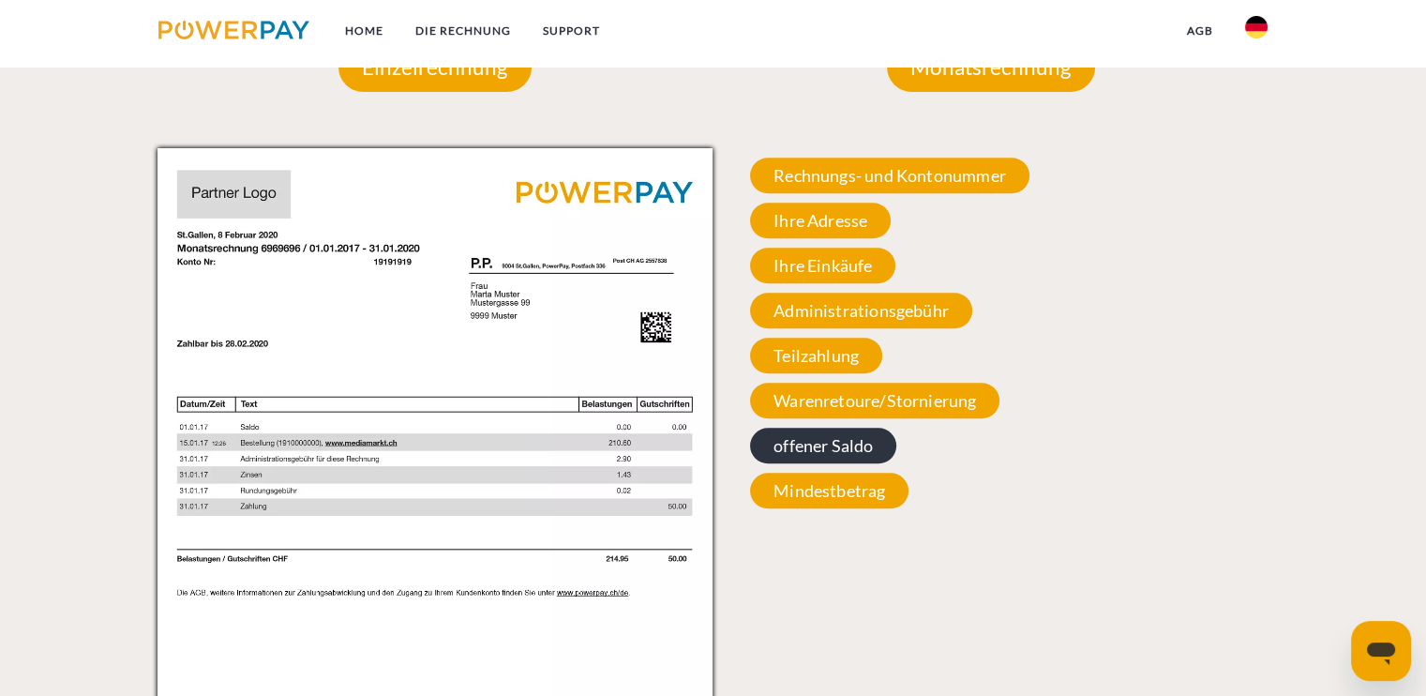  What do you see at coordinates (816, 355) in the screenshot?
I see `span: Teilzahlung` at bounding box center [816, 355].